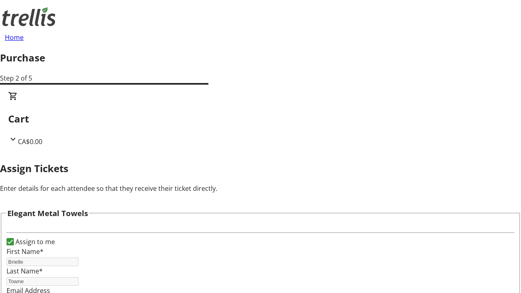 This screenshot has width=521, height=293. What do you see at coordinates (24, 271) in the screenshot?
I see `label: Last Name*` at bounding box center [24, 271].